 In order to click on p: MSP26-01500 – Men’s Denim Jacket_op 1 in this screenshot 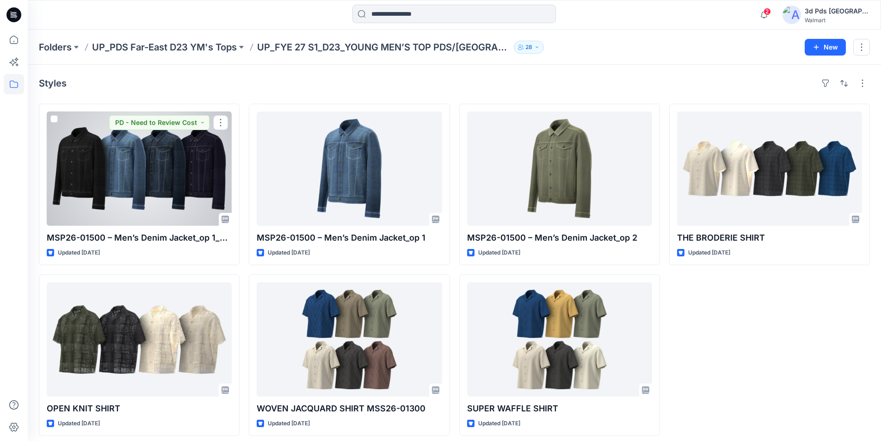, I will do `click(349, 238)`.